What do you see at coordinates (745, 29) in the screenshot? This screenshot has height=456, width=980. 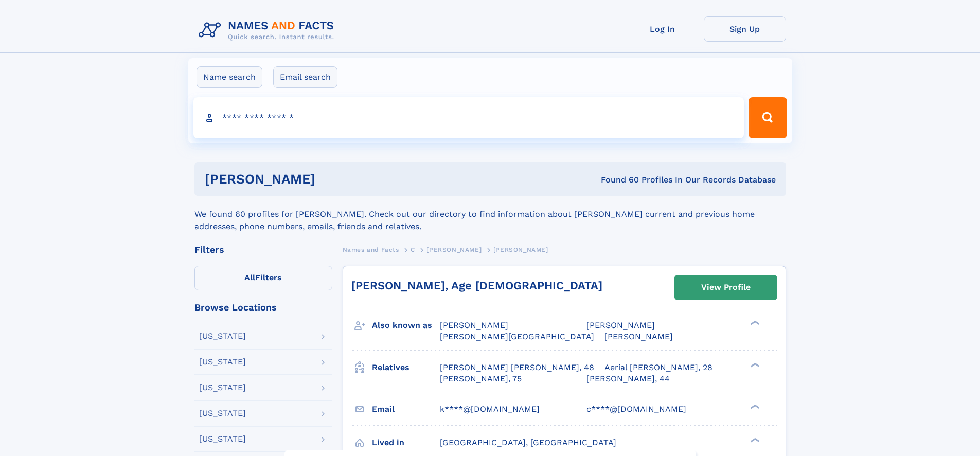 I see `a: Sign Up` at bounding box center [745, 29].